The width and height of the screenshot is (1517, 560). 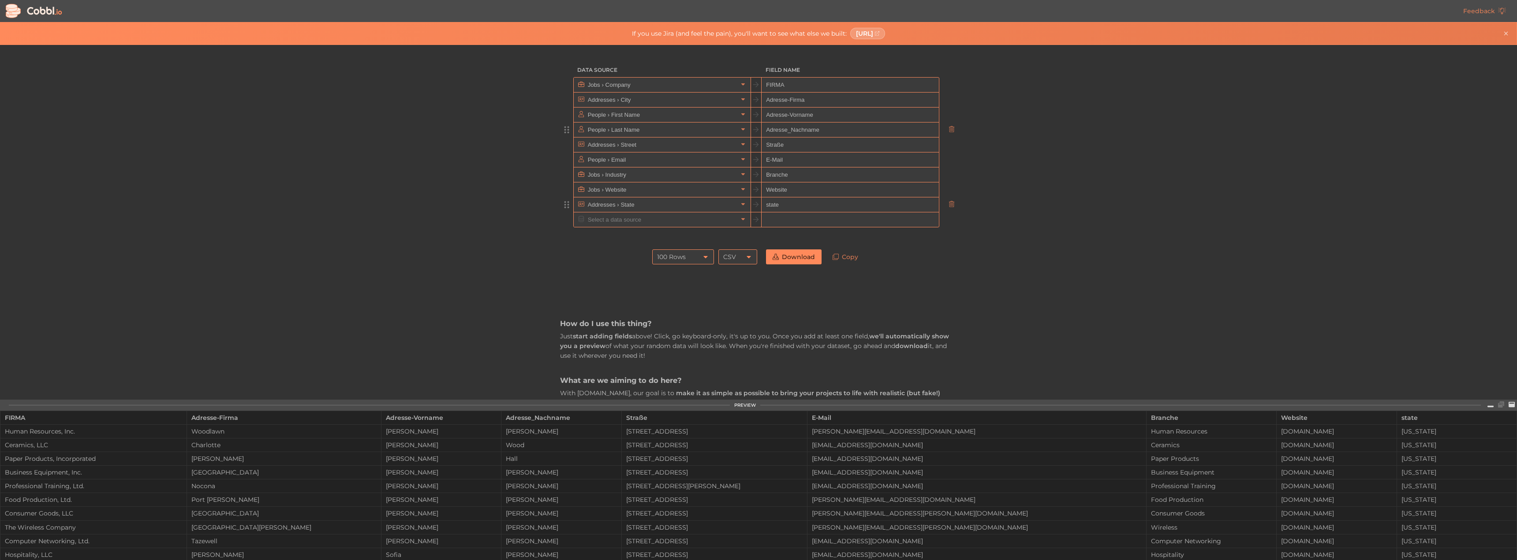 What do you see at coordinates (794, 257) in the screenshot?
I see `a: Download` at bounding box center [794, 257].